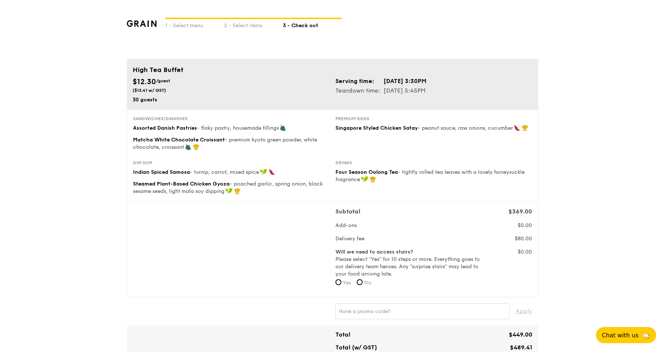 This screenshot has height=352, width=665. Describe the element at coordinates (347, 282) in the screenshot. I see `span: Yes` at that location.